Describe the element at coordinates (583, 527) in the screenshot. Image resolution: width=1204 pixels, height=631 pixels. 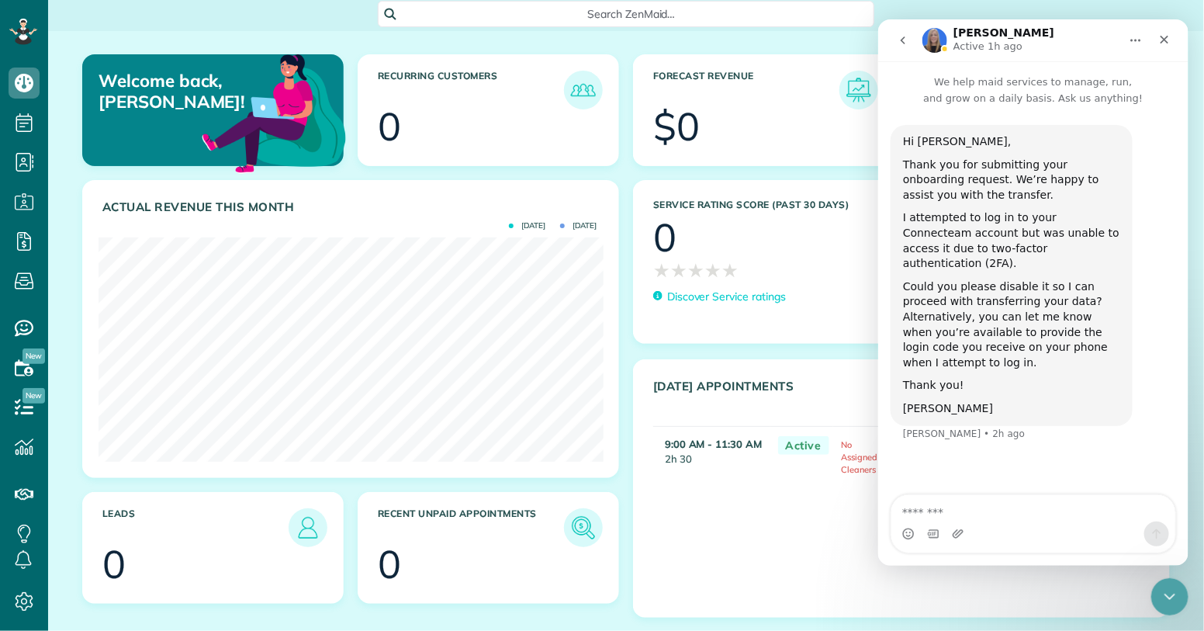
I see `img: icon_unpaid_appointments-47b8ce3997adf2238b356f14209ab4cced10bd1f174958f3ca8f1d0dd7fffeee.png` at that location.